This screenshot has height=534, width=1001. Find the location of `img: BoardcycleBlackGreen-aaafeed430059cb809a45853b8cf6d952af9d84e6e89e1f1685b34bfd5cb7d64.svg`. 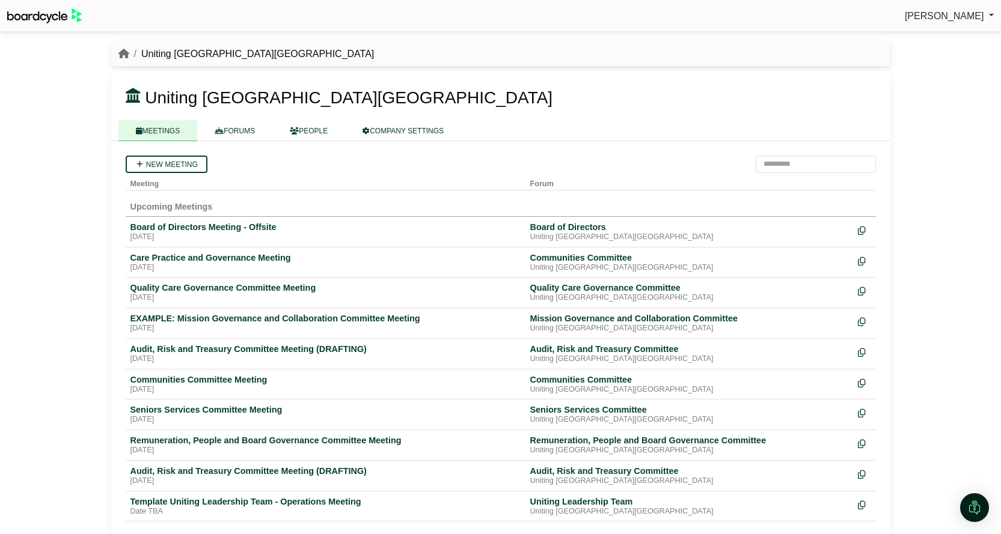

img: BoardcycleBlackGreen-aaafeed430059cb809a45853b8cf6d952af9d84e6e89e1f1685b34bfd5cb7d64.svg is located at coordinates (44, 16).